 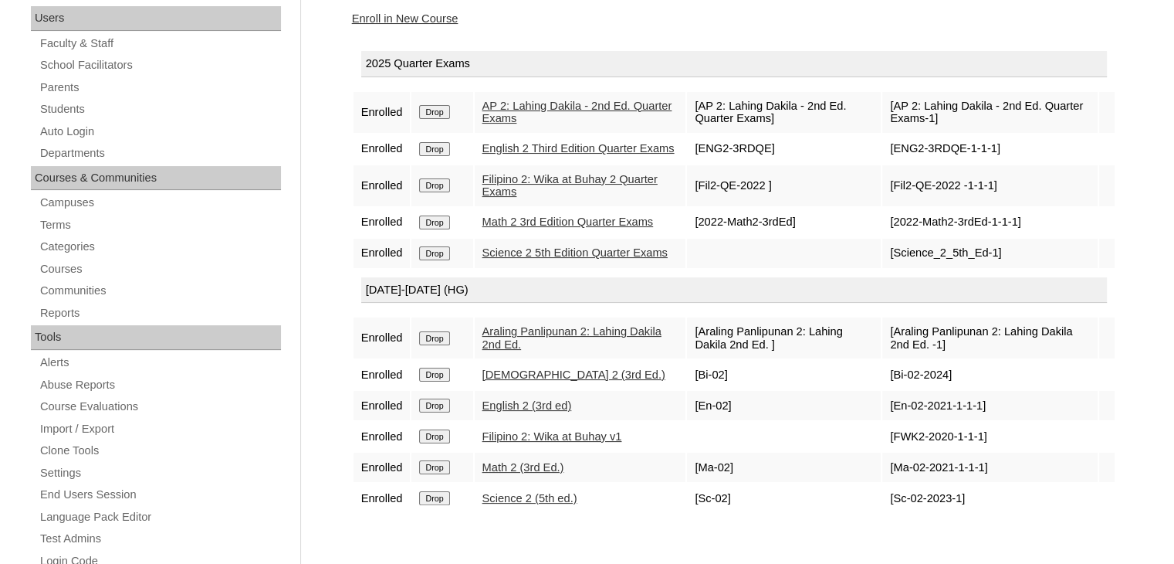 What do you see at coordinates (160, 362) in the screenshot?
I see `a: Alerts` at bounding box center [160, 362].